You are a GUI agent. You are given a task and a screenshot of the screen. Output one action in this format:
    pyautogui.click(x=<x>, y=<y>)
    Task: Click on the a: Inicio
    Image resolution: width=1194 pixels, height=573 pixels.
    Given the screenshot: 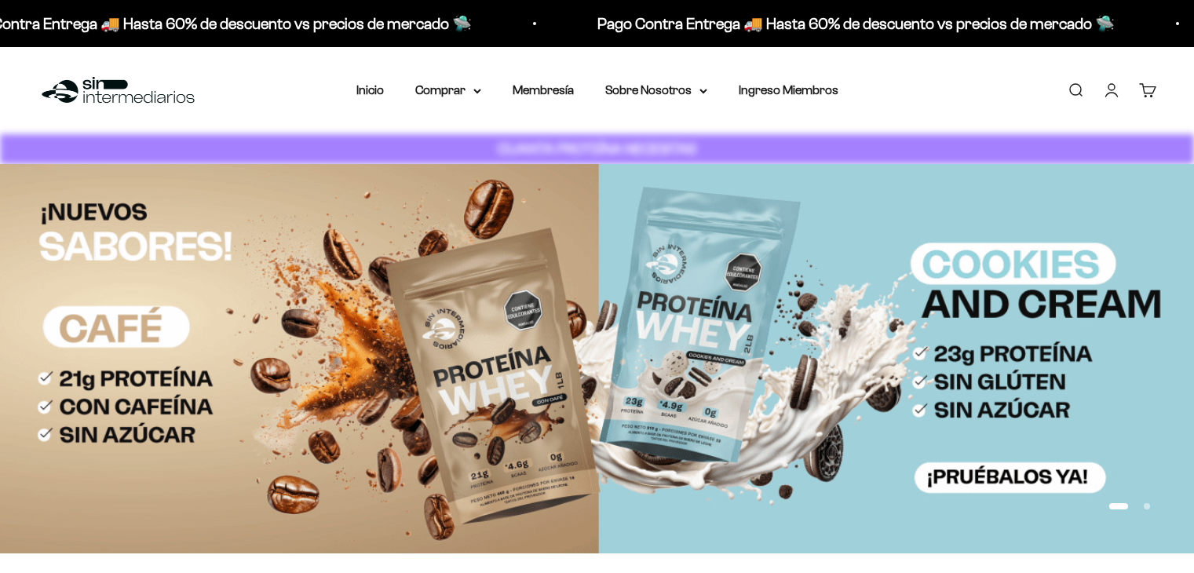 What is the action you would take?
    pyautogui.click(x=370, y=89)
    